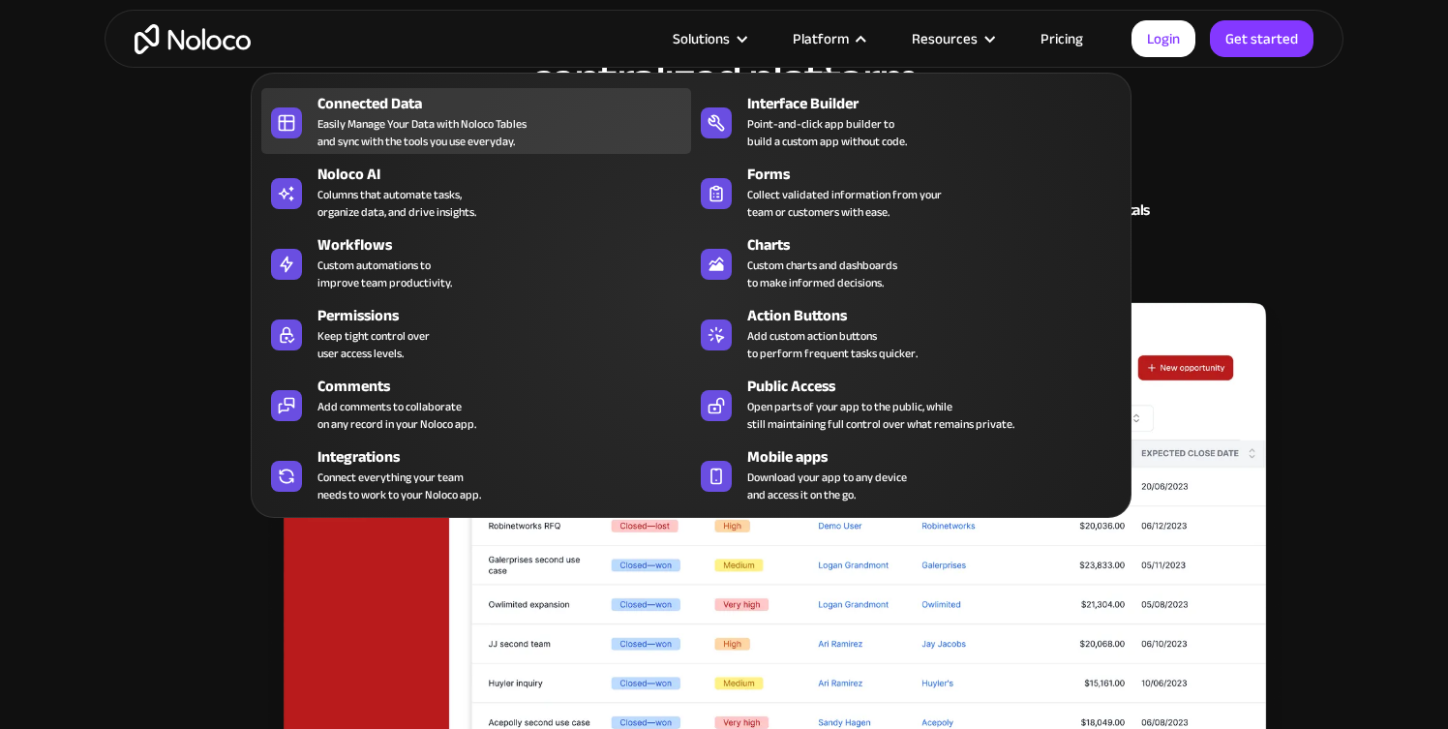 This screenshot has height=729, width=1448. I want to click on a: Public AccessOpen parts of your app to the public, whilestill maintaining full control over what ..., so click(906, 404).